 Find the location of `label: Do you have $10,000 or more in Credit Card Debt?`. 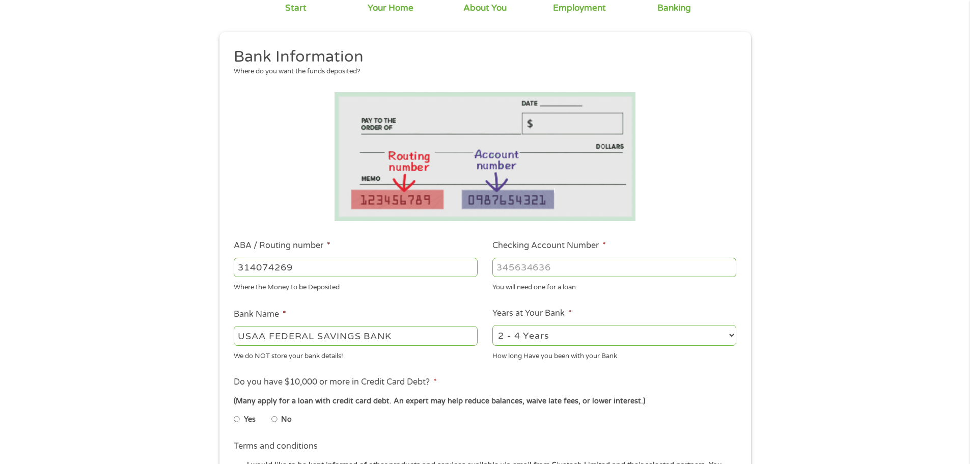

label: Do you have $10,000 or more in Credit Card Debt? is located at coordinates (335, 382).